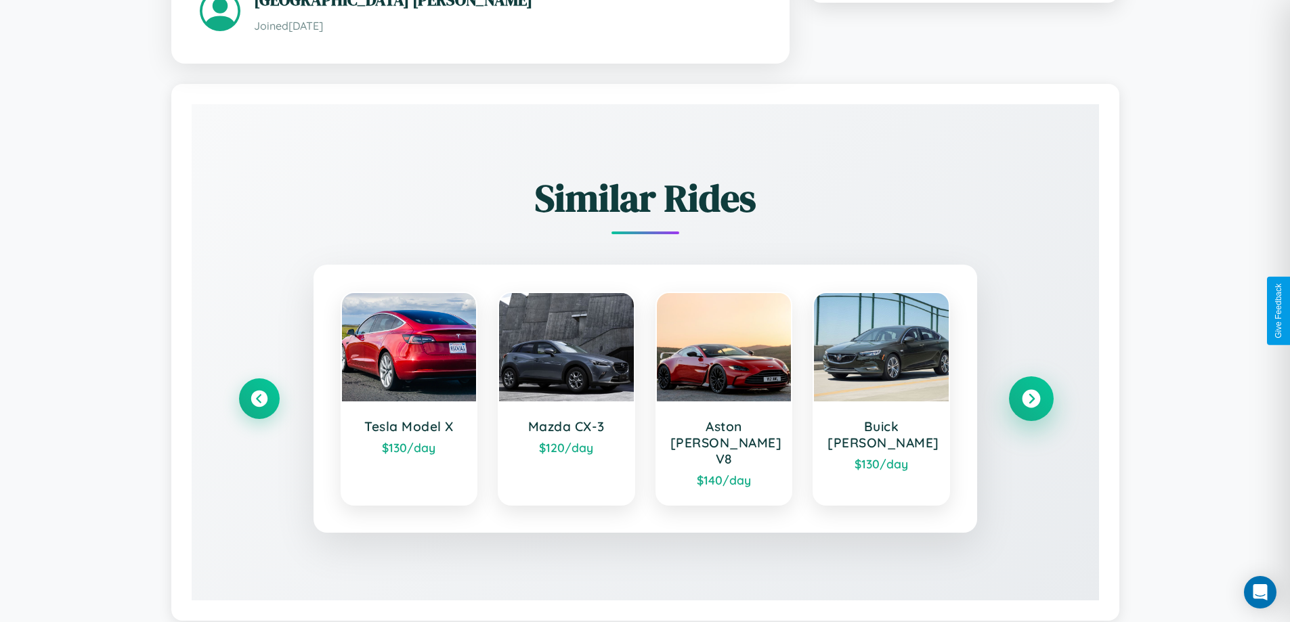 This screenshot has height=622, width=1290. I want to click on div: $ 140 /day, so click(724, 480).